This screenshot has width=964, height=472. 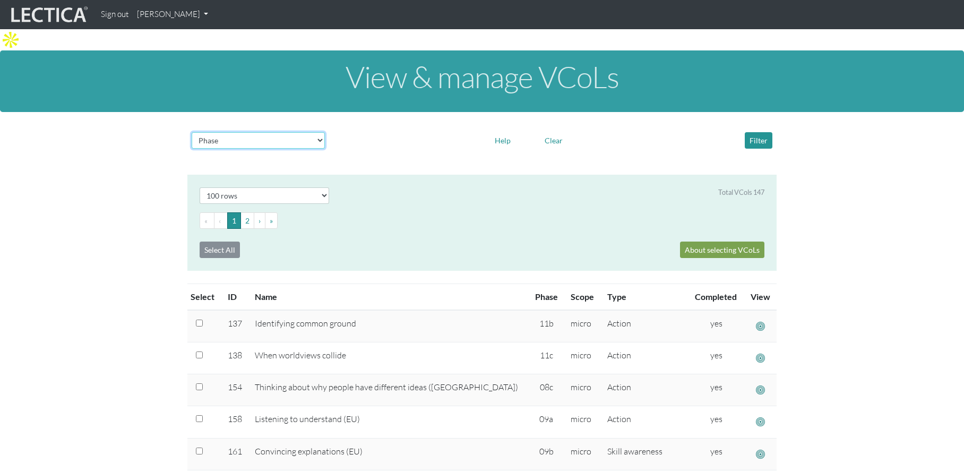 What do you see at coordinates (546, 390) in the screenshot?
I see `td: 08c` at bounding box center [546, 390].